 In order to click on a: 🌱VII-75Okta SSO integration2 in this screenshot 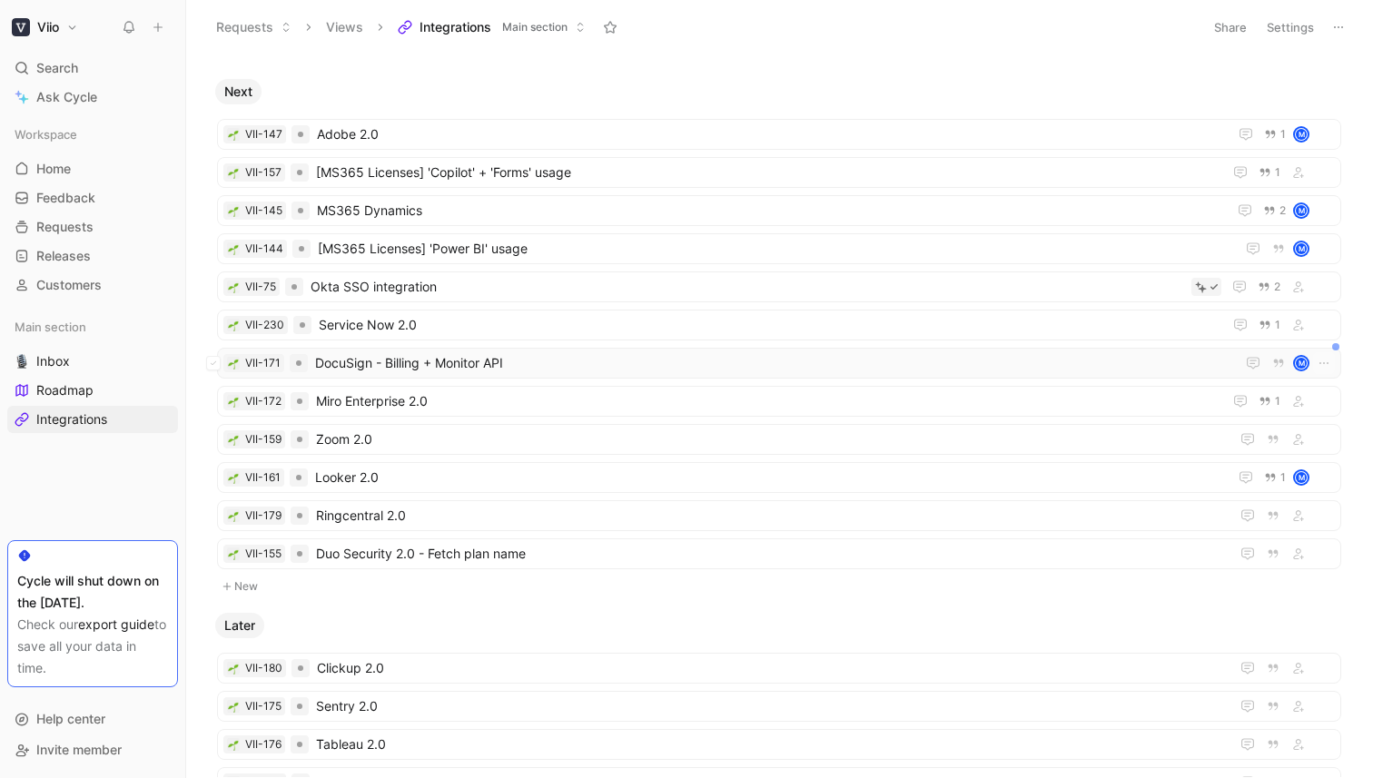, I will do `click(779, 287)`.